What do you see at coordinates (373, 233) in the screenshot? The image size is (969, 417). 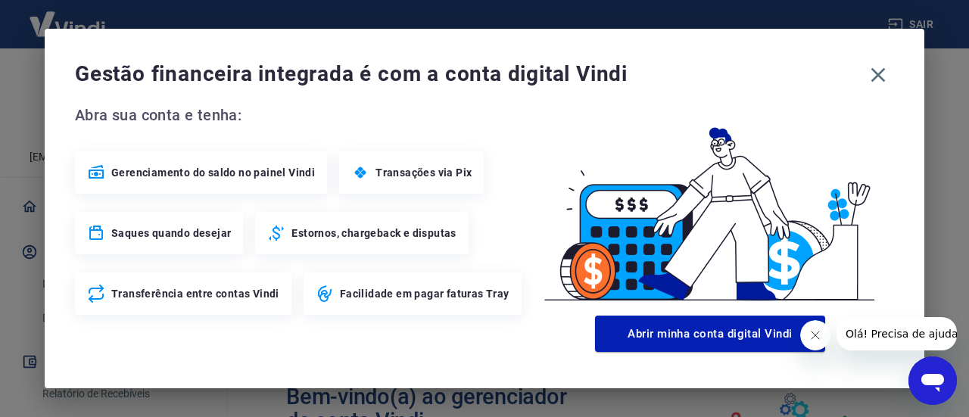 I see `span: Estornos, chargeback e disputas` at bounding box center [373, 233].